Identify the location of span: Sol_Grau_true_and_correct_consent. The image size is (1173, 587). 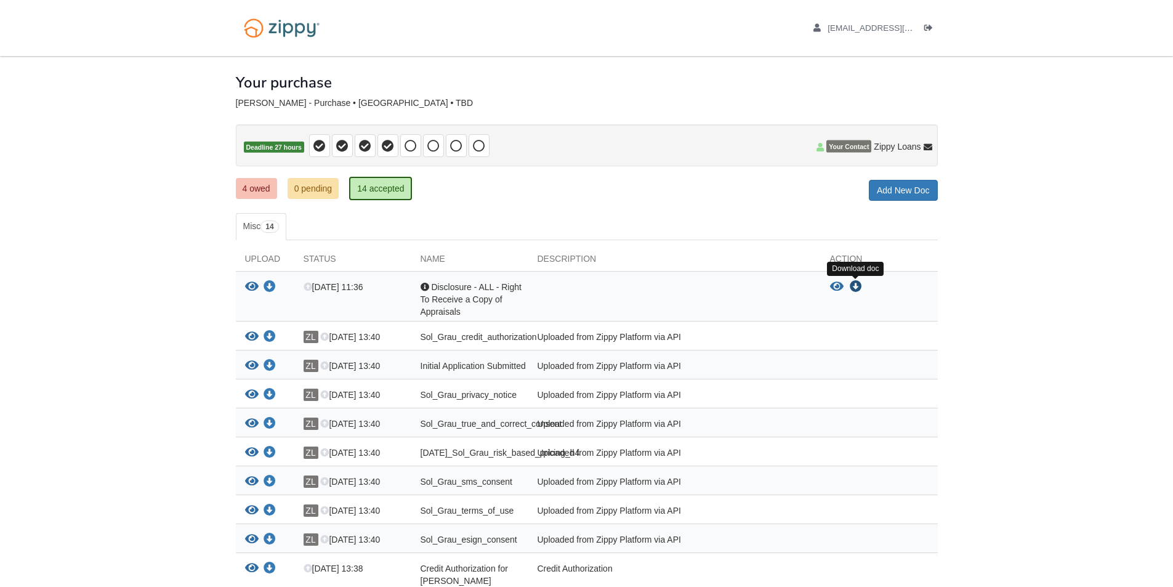
(491, 423).